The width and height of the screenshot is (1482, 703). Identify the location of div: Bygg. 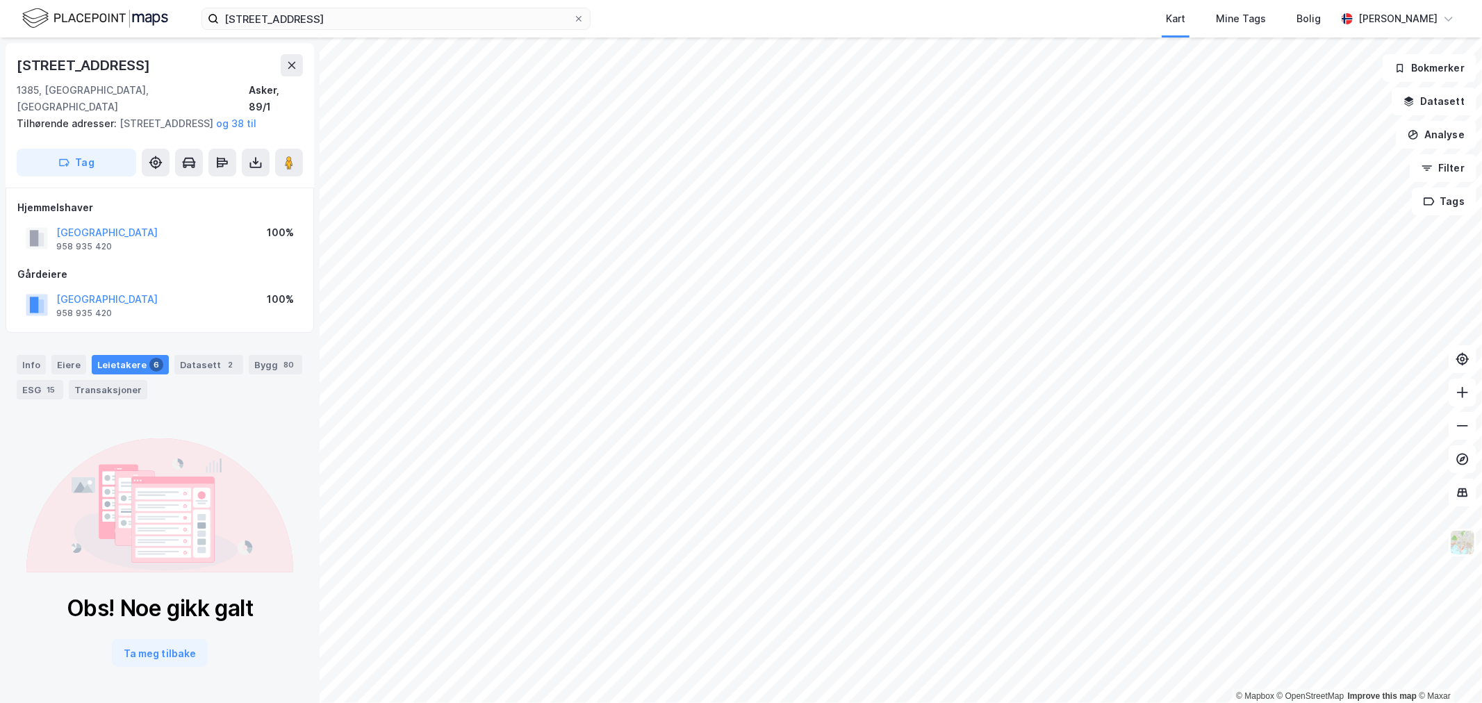
(275, 365).